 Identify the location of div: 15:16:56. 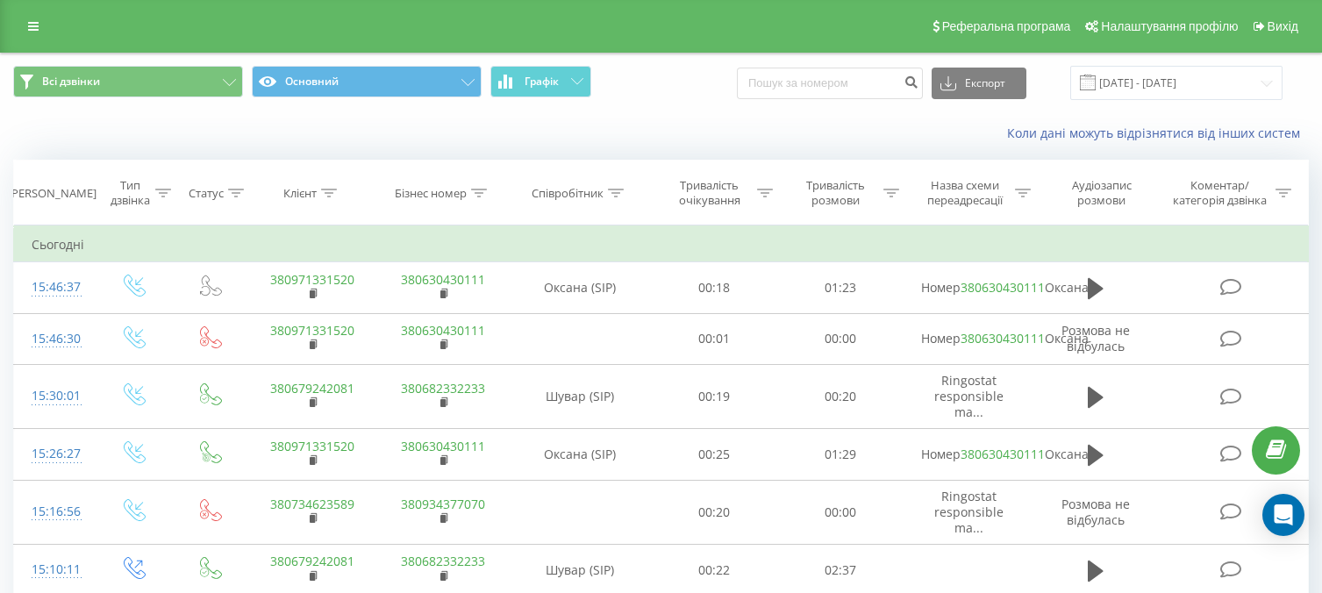
(54, 511).